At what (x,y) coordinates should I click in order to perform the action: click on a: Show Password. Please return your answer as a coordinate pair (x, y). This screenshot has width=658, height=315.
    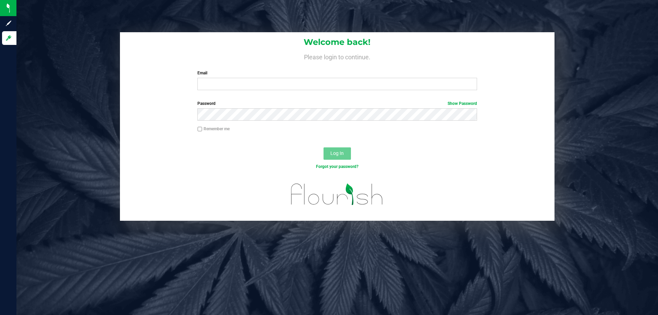
    Looking at the image, I should click on (462, 104).